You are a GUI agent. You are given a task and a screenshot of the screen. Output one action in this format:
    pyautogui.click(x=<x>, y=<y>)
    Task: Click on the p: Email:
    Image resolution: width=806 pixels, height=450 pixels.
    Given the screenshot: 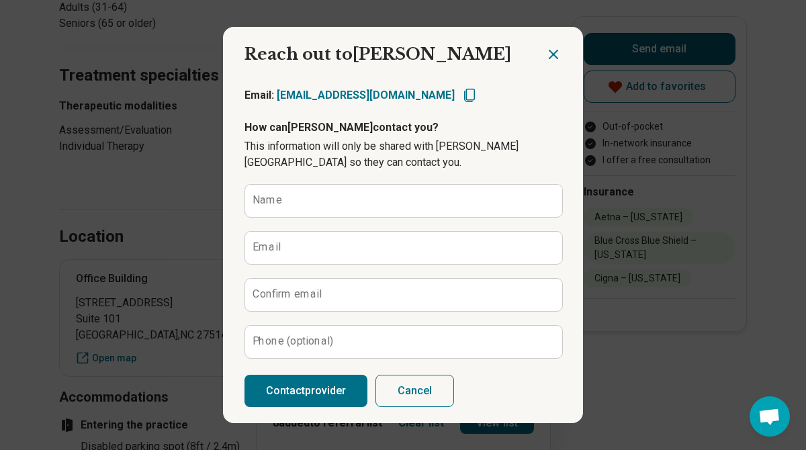 What is the action you would take?
    pyautogui.click(x=349, y=95)
    